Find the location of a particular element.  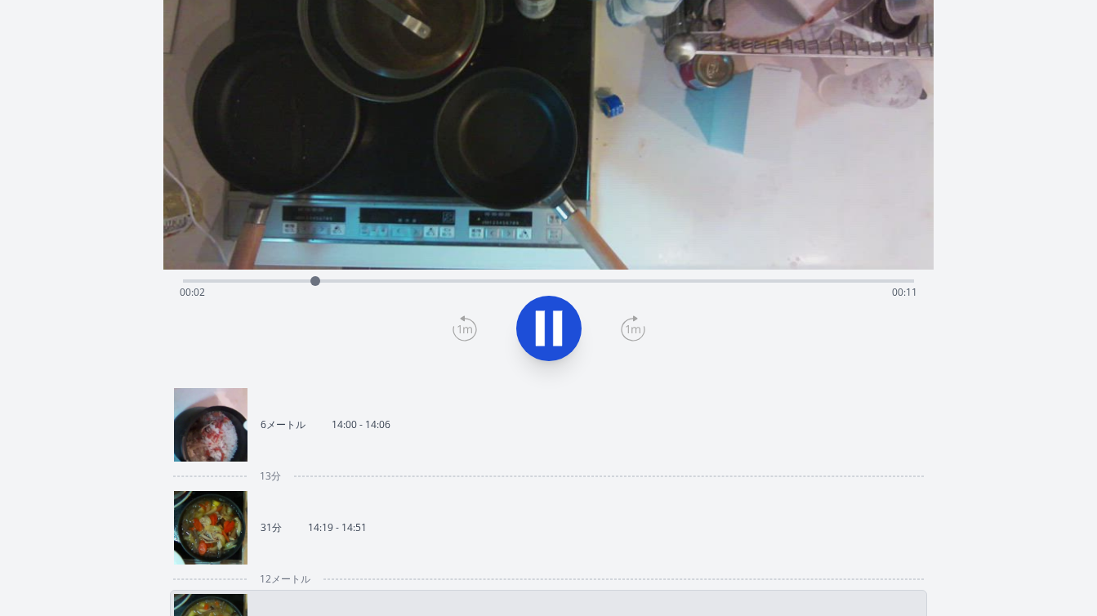

img: 250907052023_thumb.jpeg is located at coordinates (211, 528).